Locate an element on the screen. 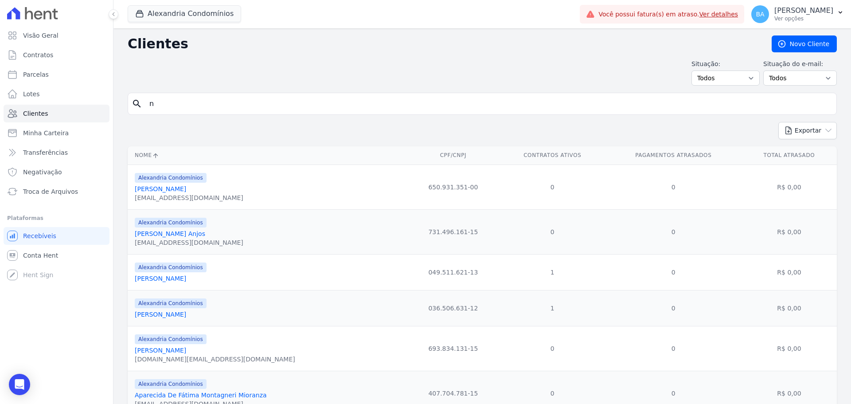 The height and width of the screenshot is (404, 851). th: Contratos Ativos is located at coordinates (552, 155).